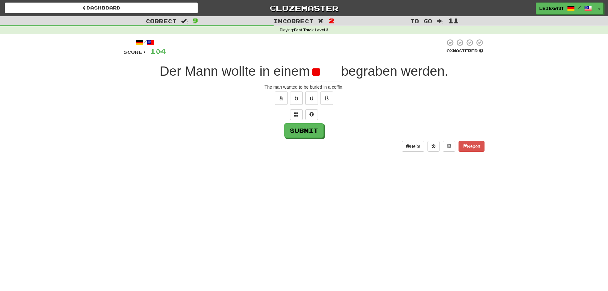 This screenshot has height=291, width=608. Describe the element at coordinates (413, 146) in the screenshot. I see `button: Help!` at that location.